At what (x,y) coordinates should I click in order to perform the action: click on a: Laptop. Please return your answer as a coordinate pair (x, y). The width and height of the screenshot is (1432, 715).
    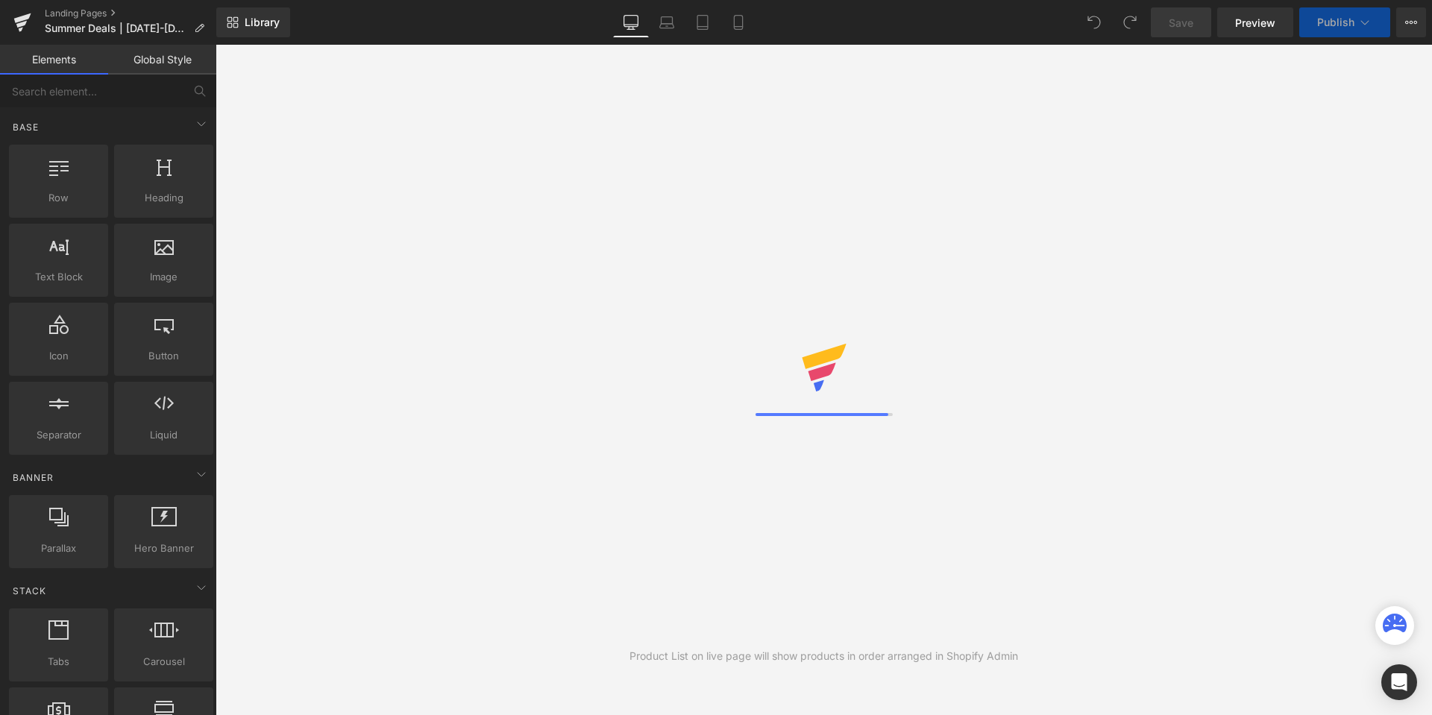
    Looking at the image, I should click on (667, 22).